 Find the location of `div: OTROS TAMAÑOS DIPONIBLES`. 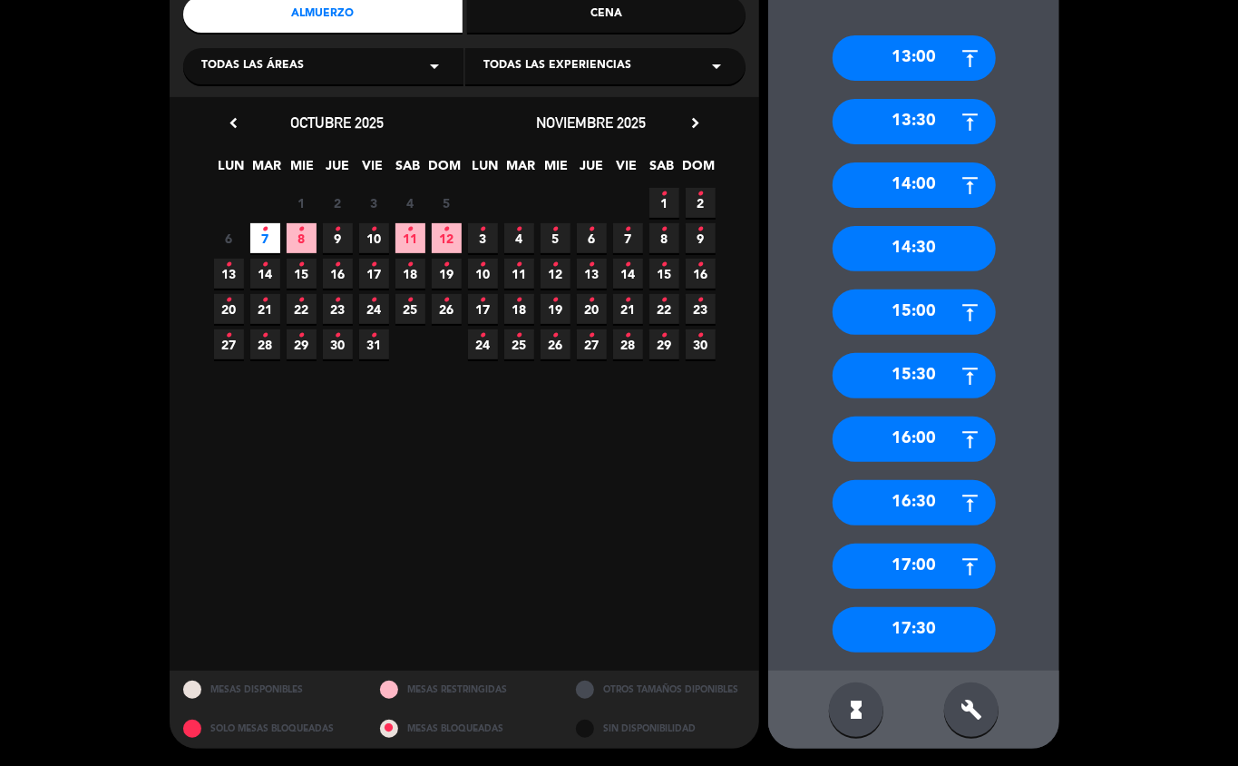

div: OTROS TAMAÑOS DIPONIBLES is located at coordinates (660, 689).